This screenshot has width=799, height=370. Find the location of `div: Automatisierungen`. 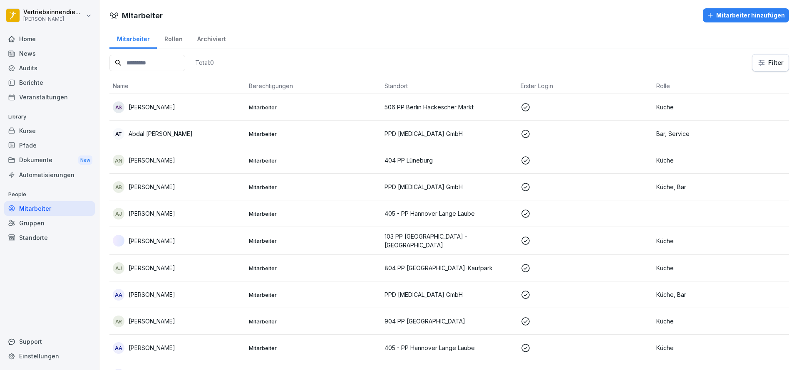

div: Automatisierungen is located at coordinates (50, 175).